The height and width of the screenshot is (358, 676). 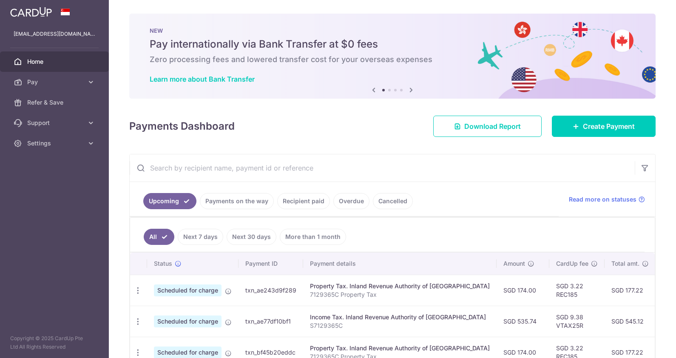 I want to click on img: CardUp, so click(x=31, y=12).